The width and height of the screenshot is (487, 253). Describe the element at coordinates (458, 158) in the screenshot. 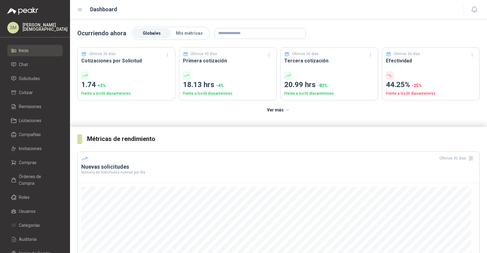

I see `div: Últimos 30 días` at that location.